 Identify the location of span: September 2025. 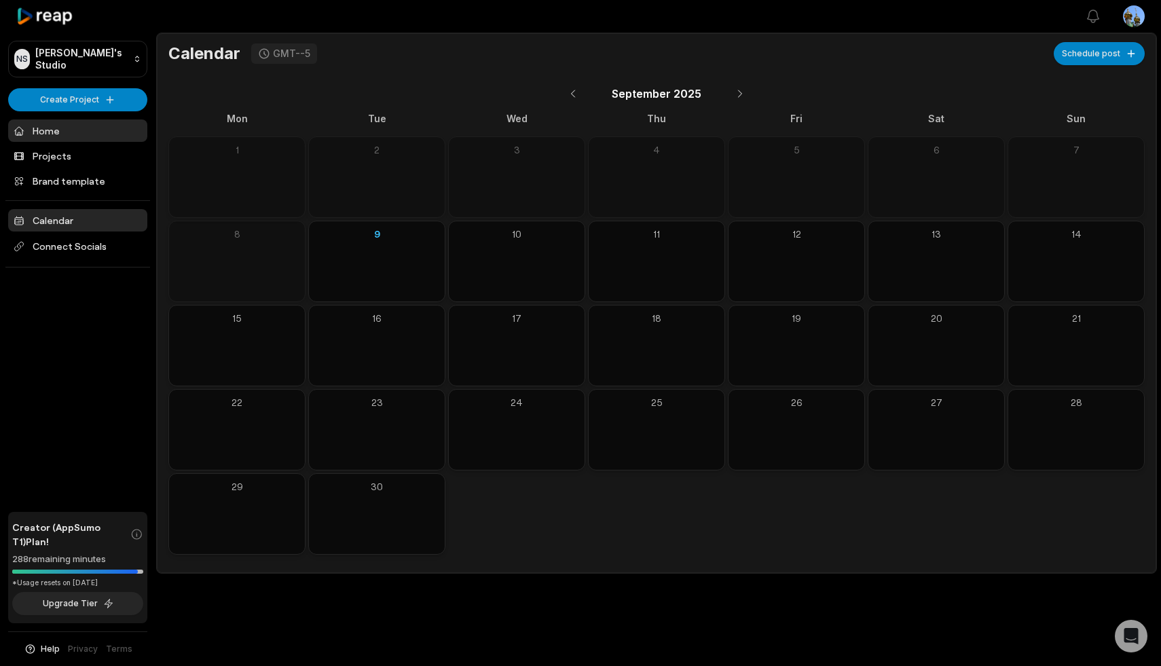
(656, 94).